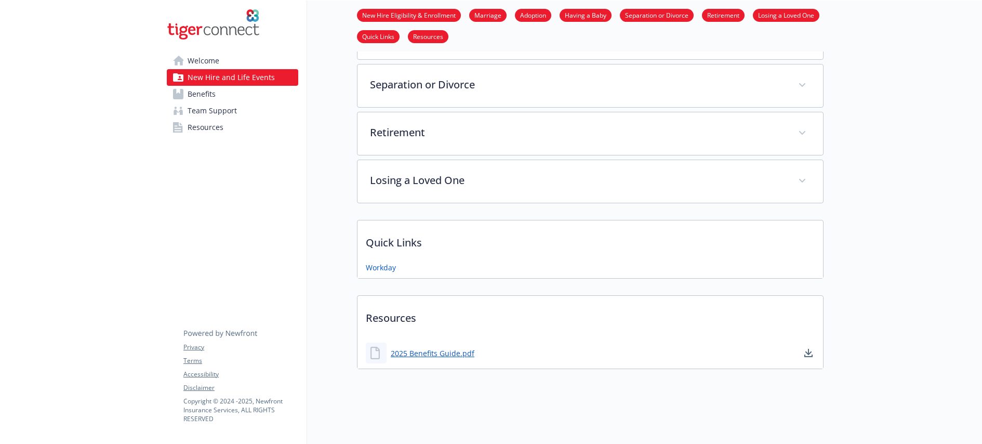 The height and width of the screenshot is (444, 982). What do you see at coordinates (232, 61) in the screenshot?
I see `a: Welcome` at bounding box center [232, 61].